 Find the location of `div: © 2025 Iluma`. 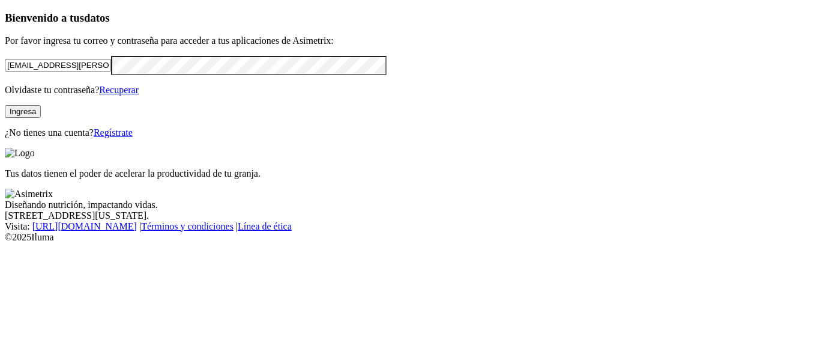

div: © 2025 Iluma is located at coordinates (410, 237).